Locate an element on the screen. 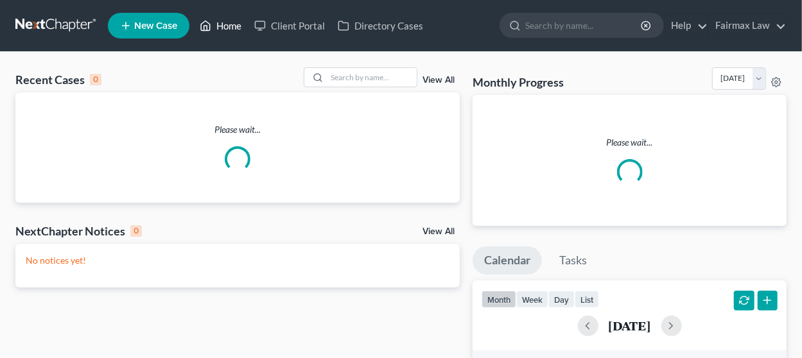 This screenshot has width=802, height=358. div: Recent Cases is located at coordinates (58, 80).